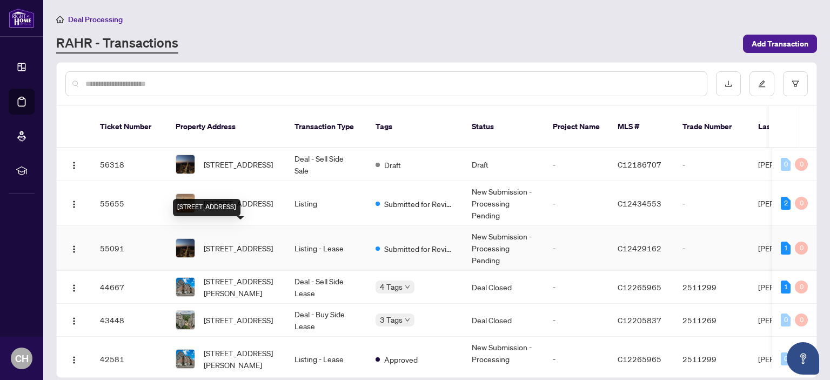  What do you see at coordinates (711, 127) in the screenshot?
I see `th: Trade Number` at bounding box center [711, 127].